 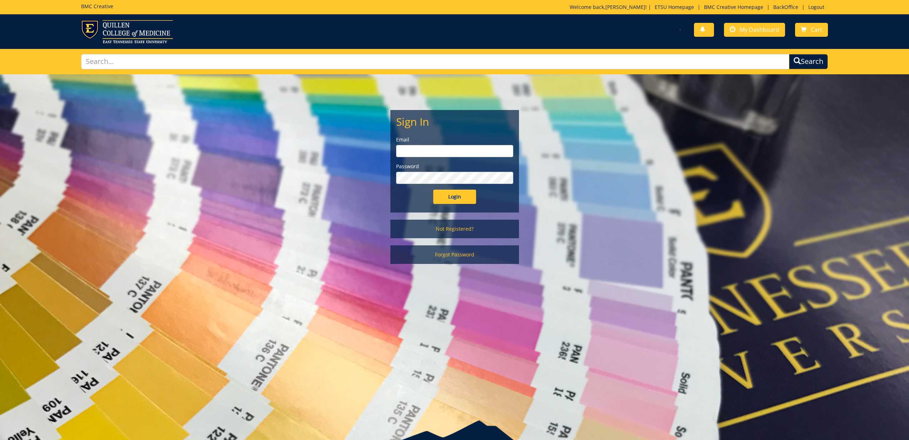 I want to click on span: Cart, so click(x=817, y=30).